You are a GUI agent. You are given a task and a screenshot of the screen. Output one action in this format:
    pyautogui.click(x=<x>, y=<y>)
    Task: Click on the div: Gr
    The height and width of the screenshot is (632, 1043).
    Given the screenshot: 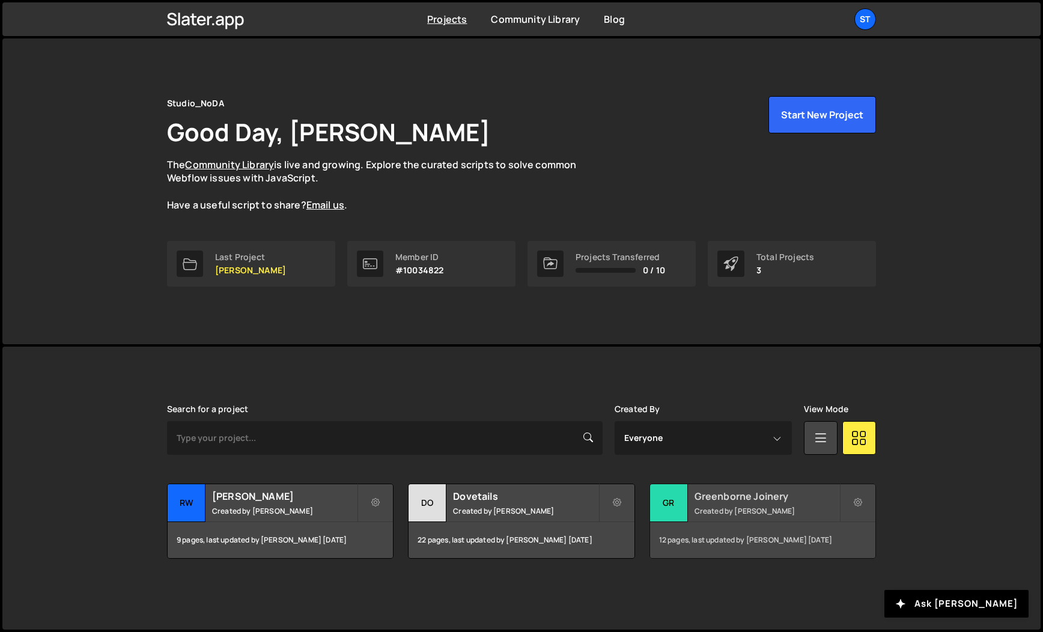 What is the action you would take?
    pyautogui.click(x=669, y=503)
    